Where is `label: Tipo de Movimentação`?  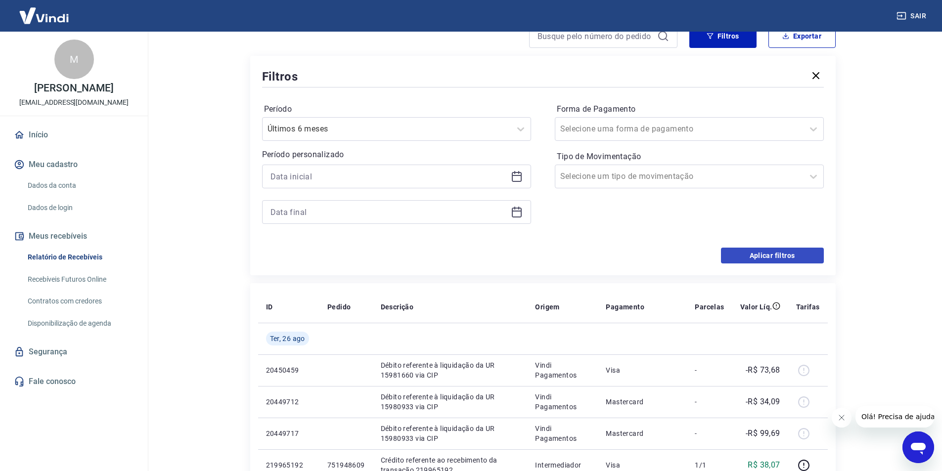 label: Tipo de Movimentação is located at coordinates (689, 157).